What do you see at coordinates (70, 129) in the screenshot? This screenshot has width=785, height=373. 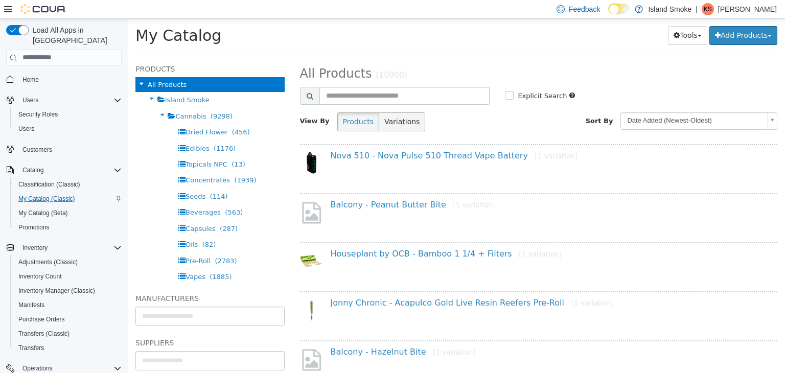 I see `span: Edibles` at bounding box center [70, 129].